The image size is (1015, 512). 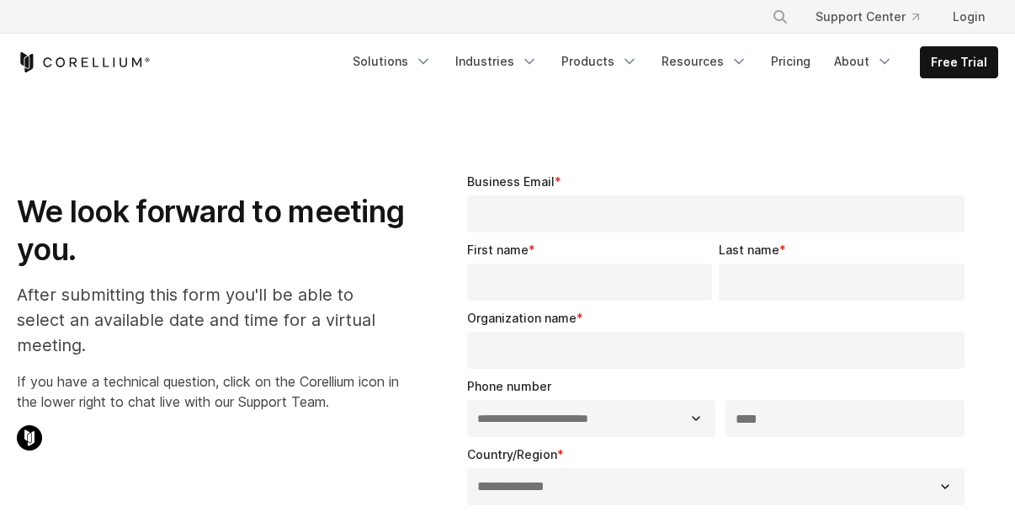 What do you see at coordinates (599, 61) in the screenshot?
I see `a: Products` at bounding box center [599, 61].